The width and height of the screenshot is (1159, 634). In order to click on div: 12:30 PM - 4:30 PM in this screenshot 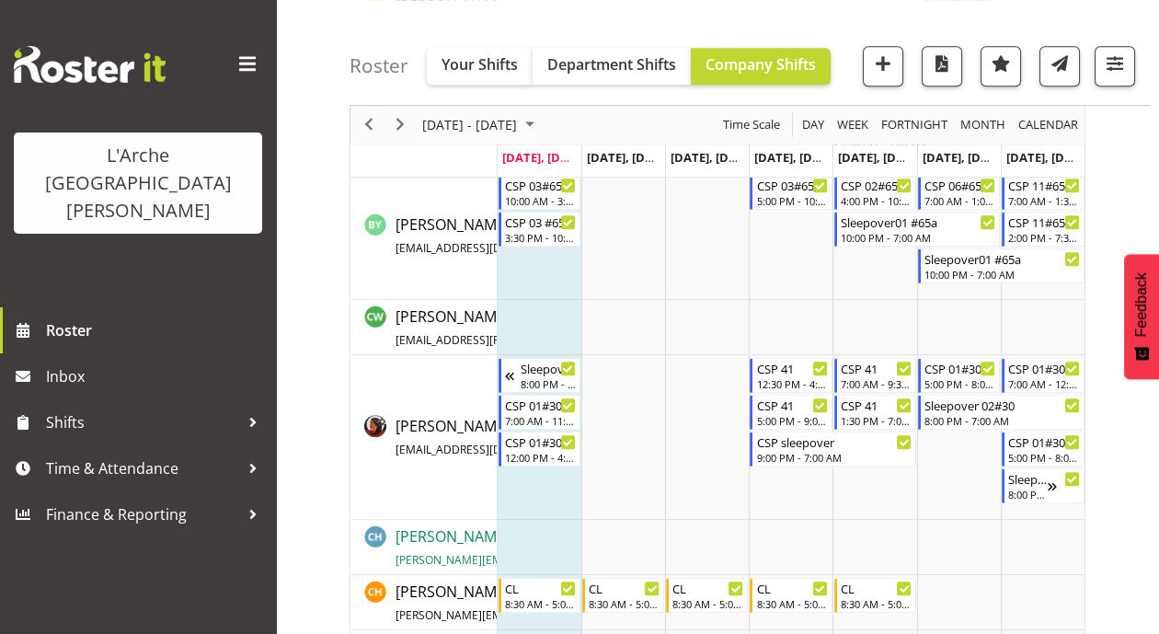, I will do `click(791, 384)`.